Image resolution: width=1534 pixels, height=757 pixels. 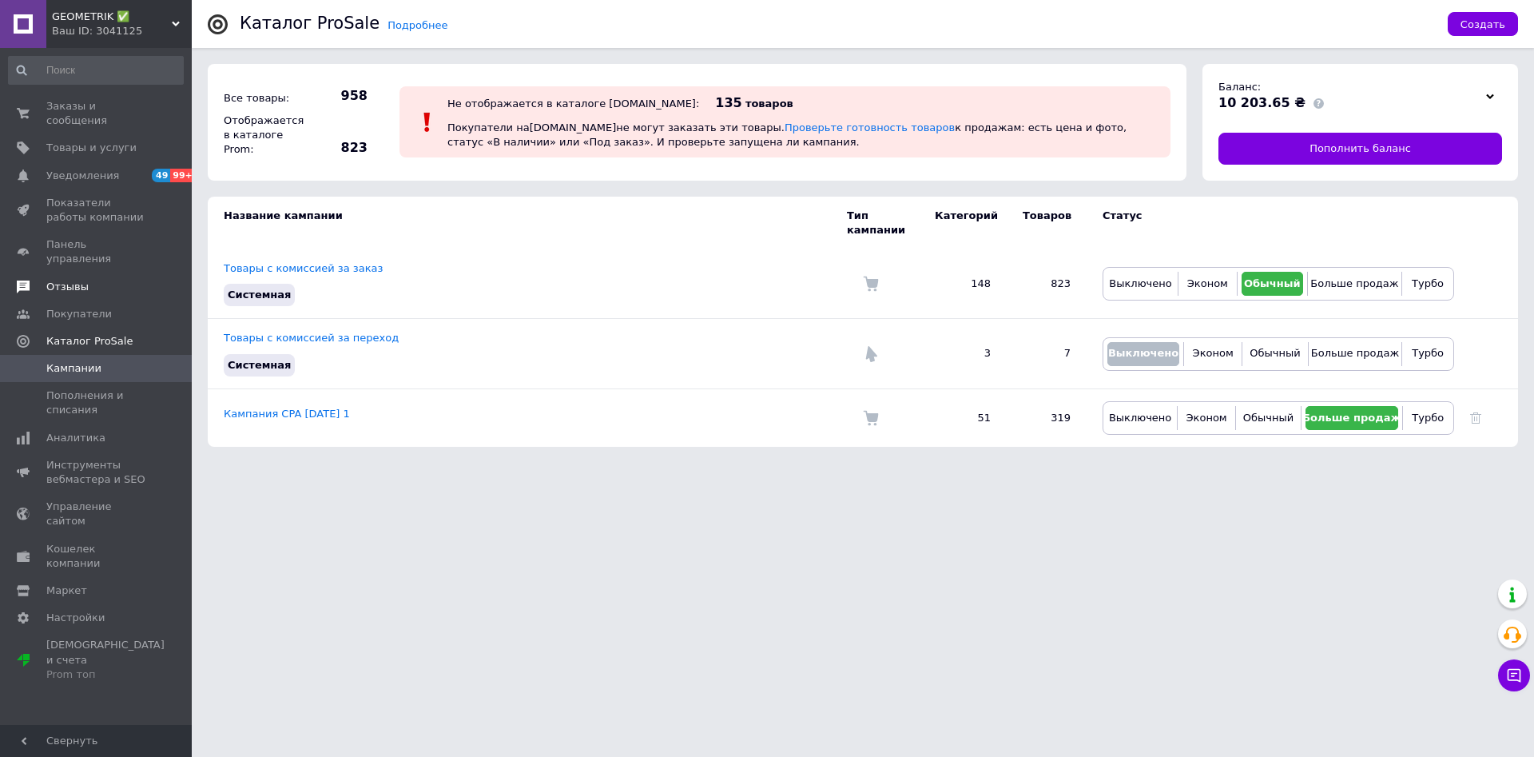 I want to click on span: Отзывы, so click(x=67, y=287).